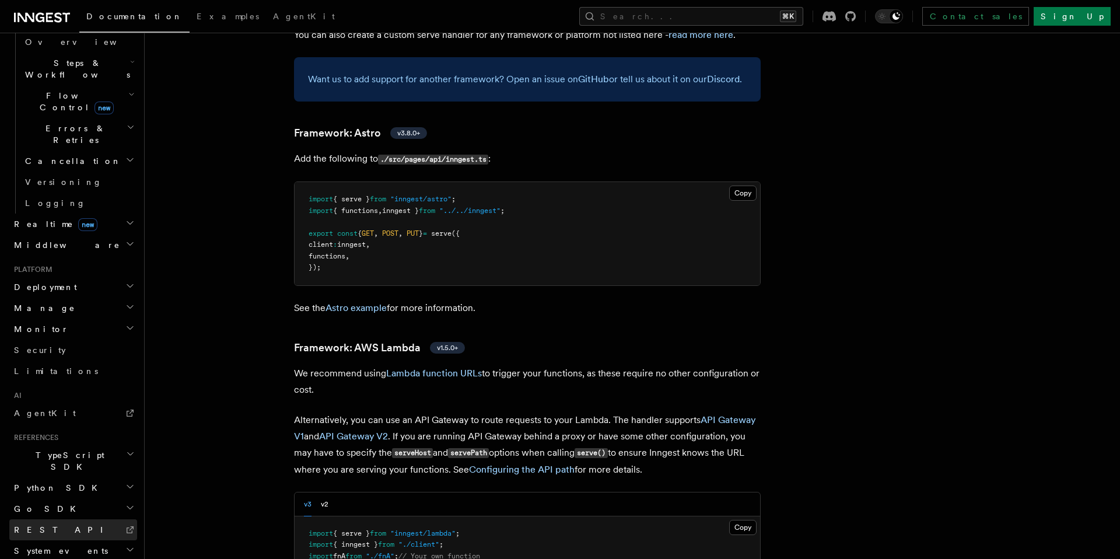 This screenshot has height=559, width=1120. I want to click on span: inngest }, so click(400, 211).